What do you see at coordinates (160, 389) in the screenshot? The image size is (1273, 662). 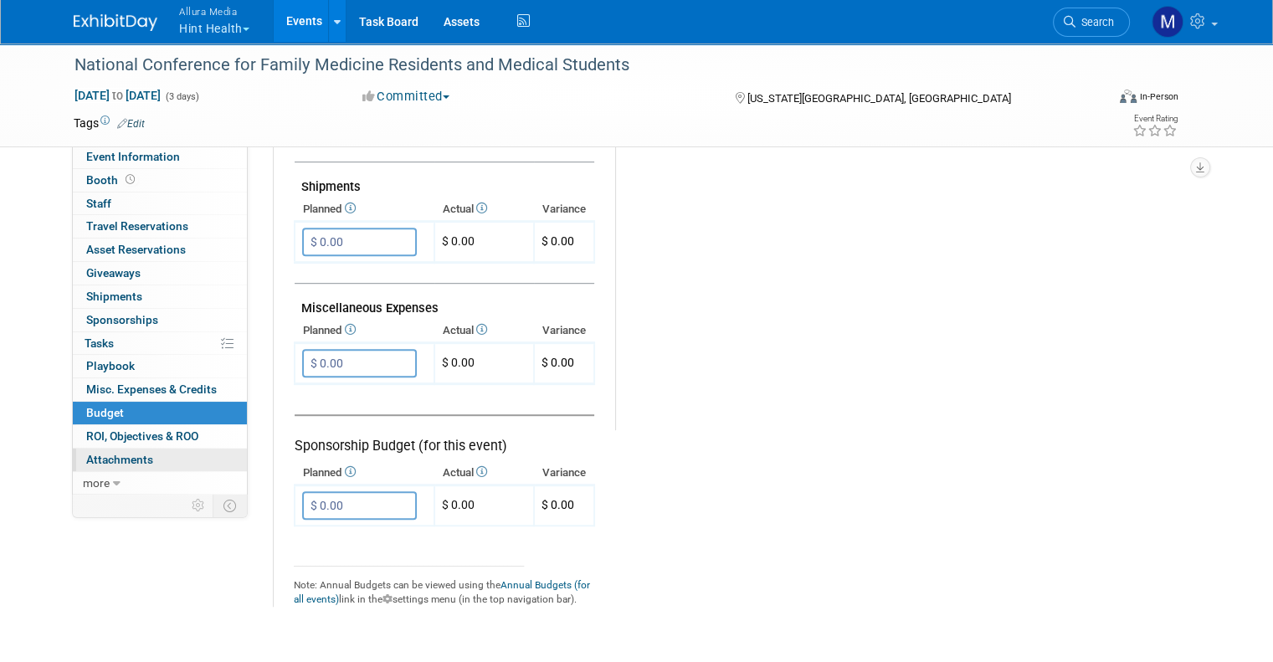 I see `a: Misc. Expenses & Credits` at bounding box center [160, 389].